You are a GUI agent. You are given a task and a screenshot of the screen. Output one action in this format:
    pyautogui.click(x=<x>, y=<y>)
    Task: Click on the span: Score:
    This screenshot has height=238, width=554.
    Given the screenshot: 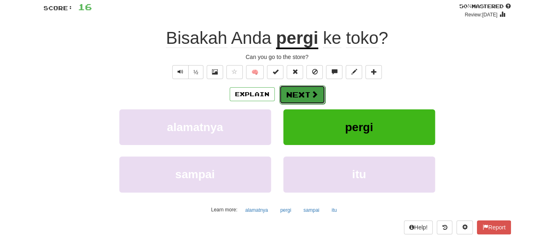 What is the action you would take?
    pyautogui.click(x=58, y=8)
    